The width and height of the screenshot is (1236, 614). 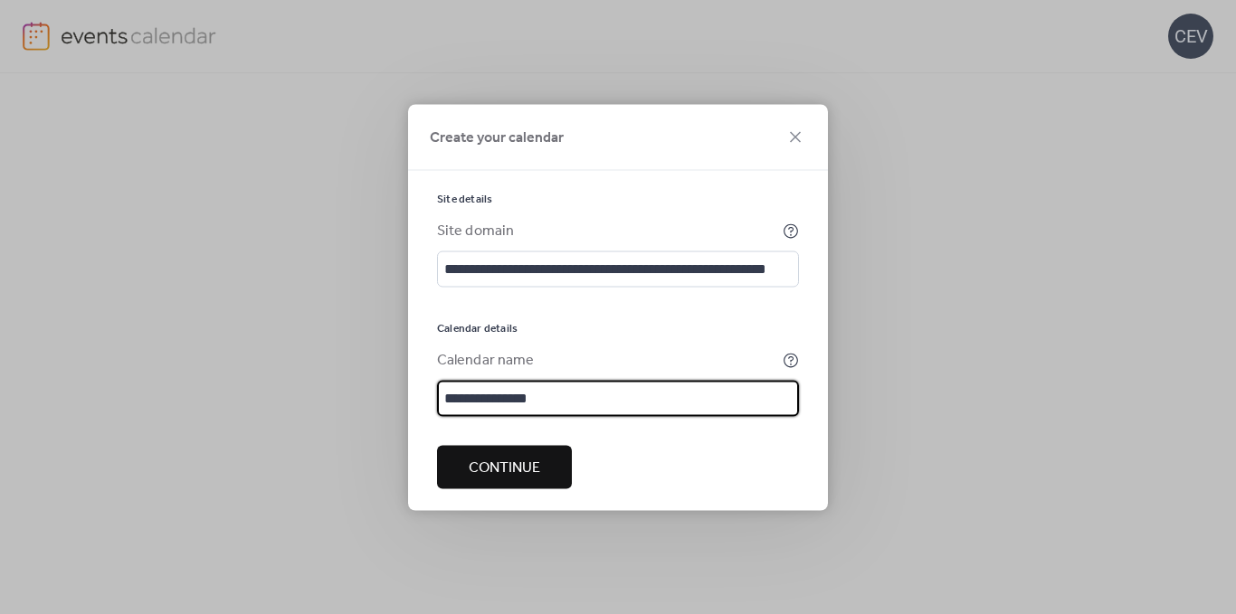 I want to click on span: Site details, so click(x=464, y=199).